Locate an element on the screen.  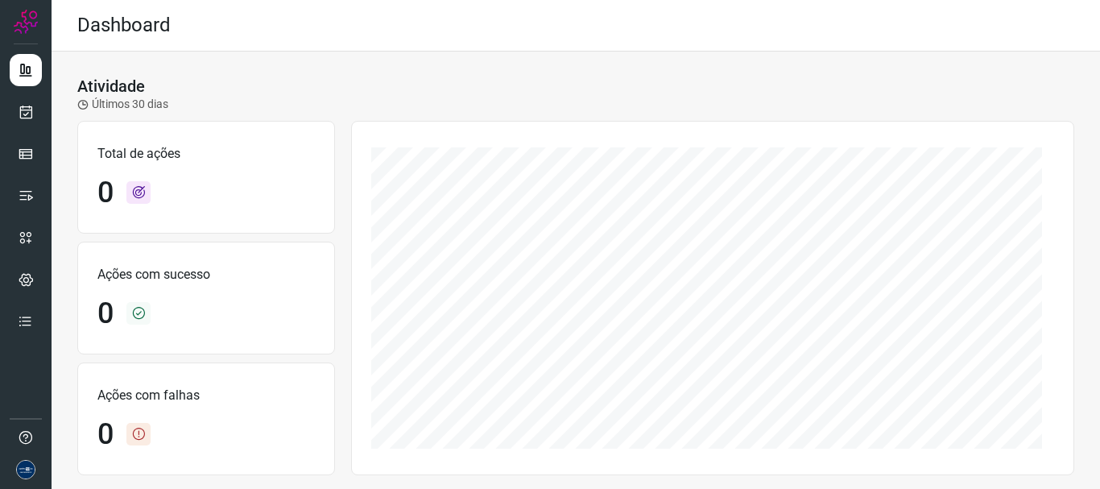
p: Ações com sucesso is located at coordinates (206, 275).